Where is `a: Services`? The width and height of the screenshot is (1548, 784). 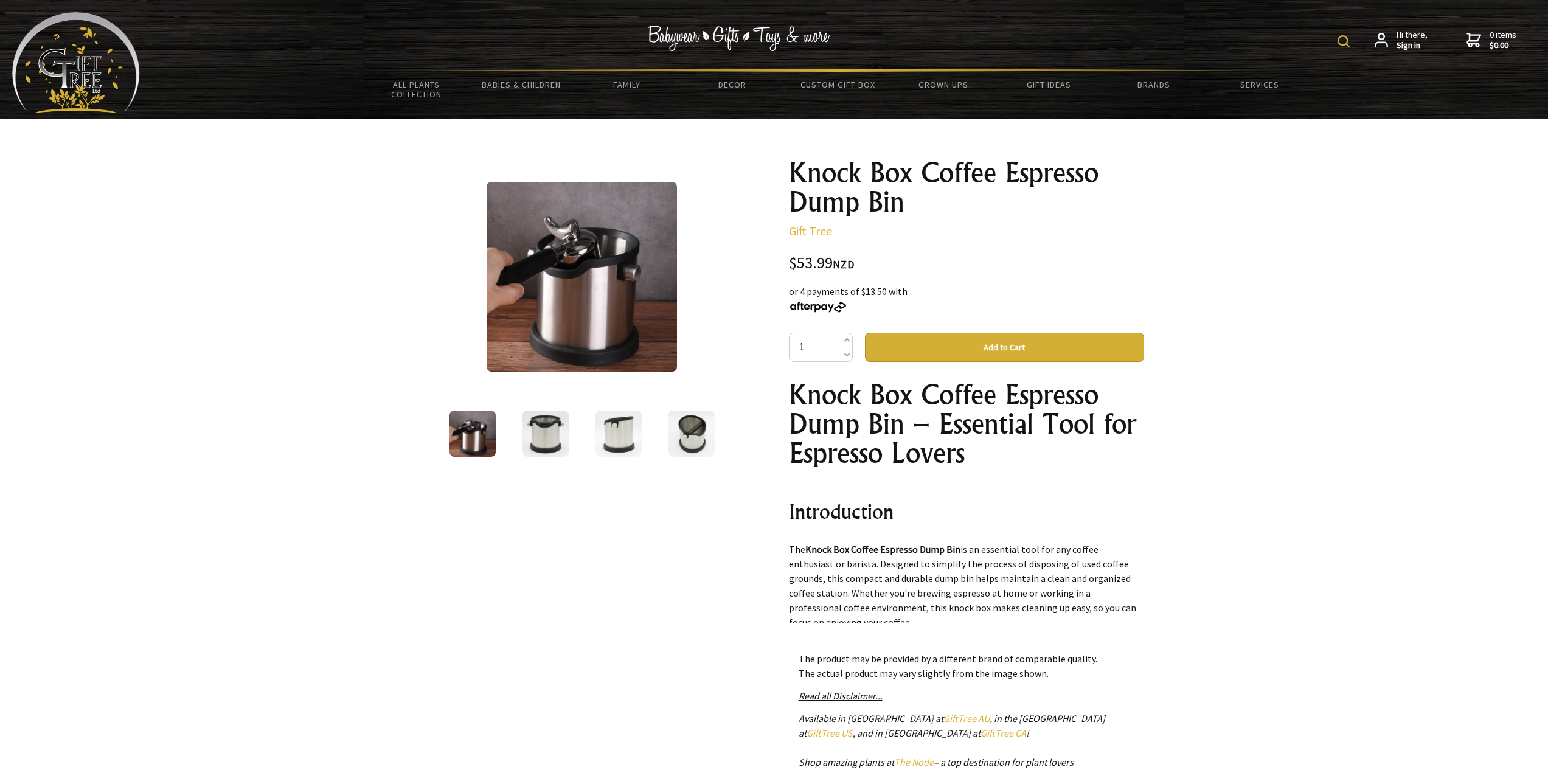
a: Services is located at coordinates (1259, 84).